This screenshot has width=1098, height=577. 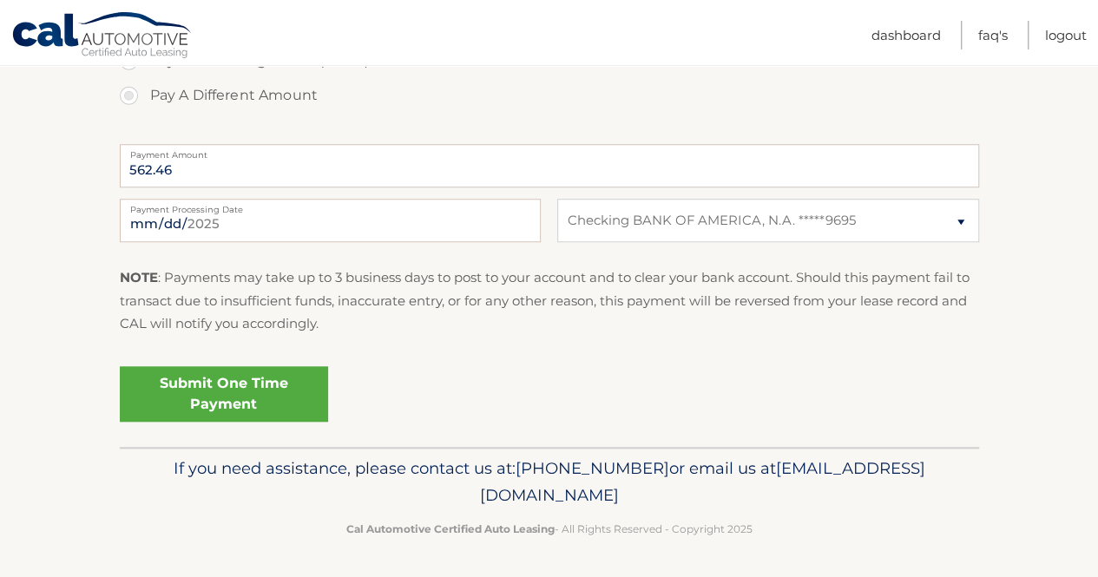 What do you see at coordinates (1066, 35) in the screenshot?
I see `a: Logout` at bounding box center [1066, 35].